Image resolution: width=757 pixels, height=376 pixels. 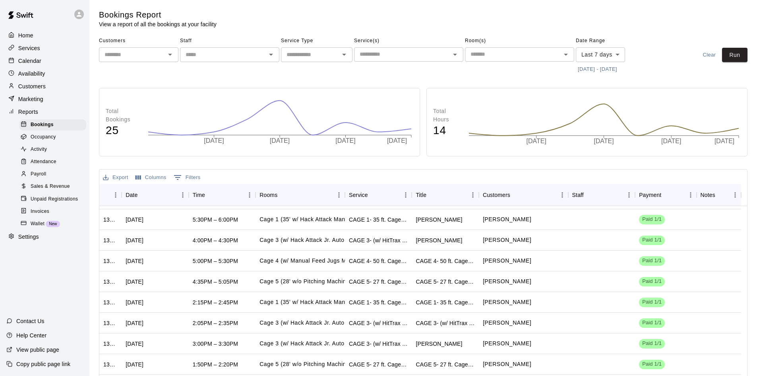 I want to click on div: Payroll, so click(x=52, y=174).